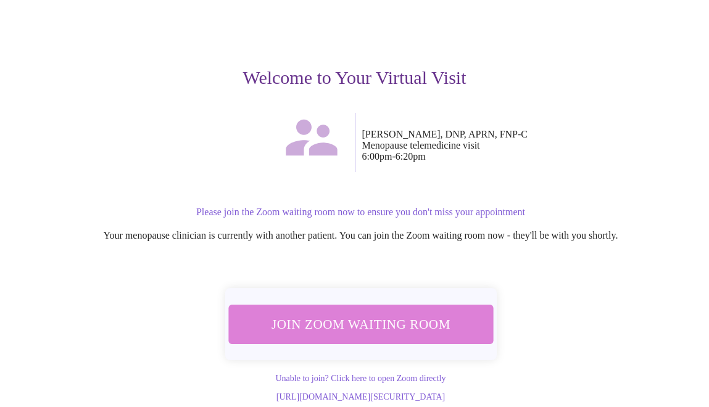  I want to click on a: Unable to join? Click here to open Zoom directly, so click(360, 378).